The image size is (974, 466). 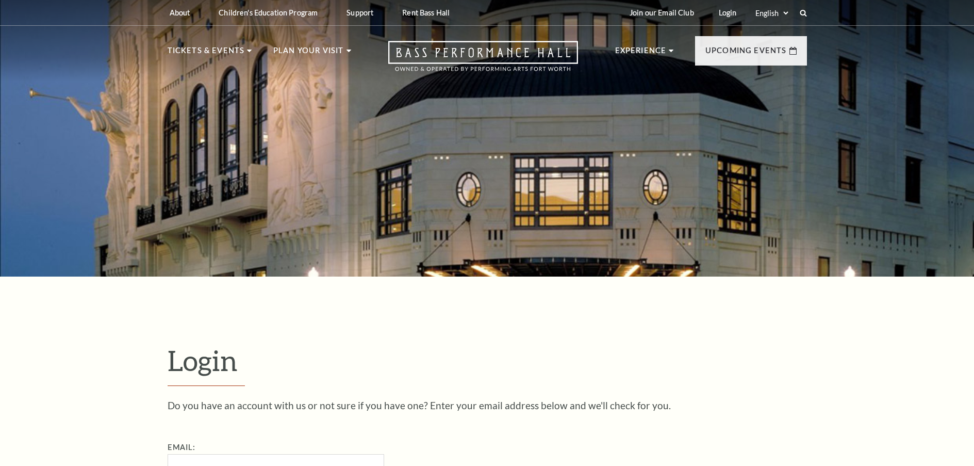 I want to click on p: Support, so click(x=360, y=12).